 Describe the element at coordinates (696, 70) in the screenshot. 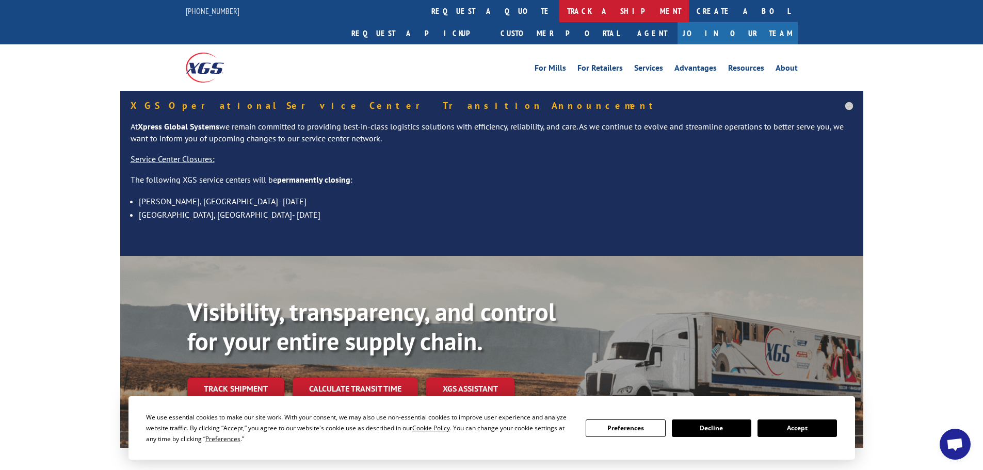

I see `a: Advantages` at that location.